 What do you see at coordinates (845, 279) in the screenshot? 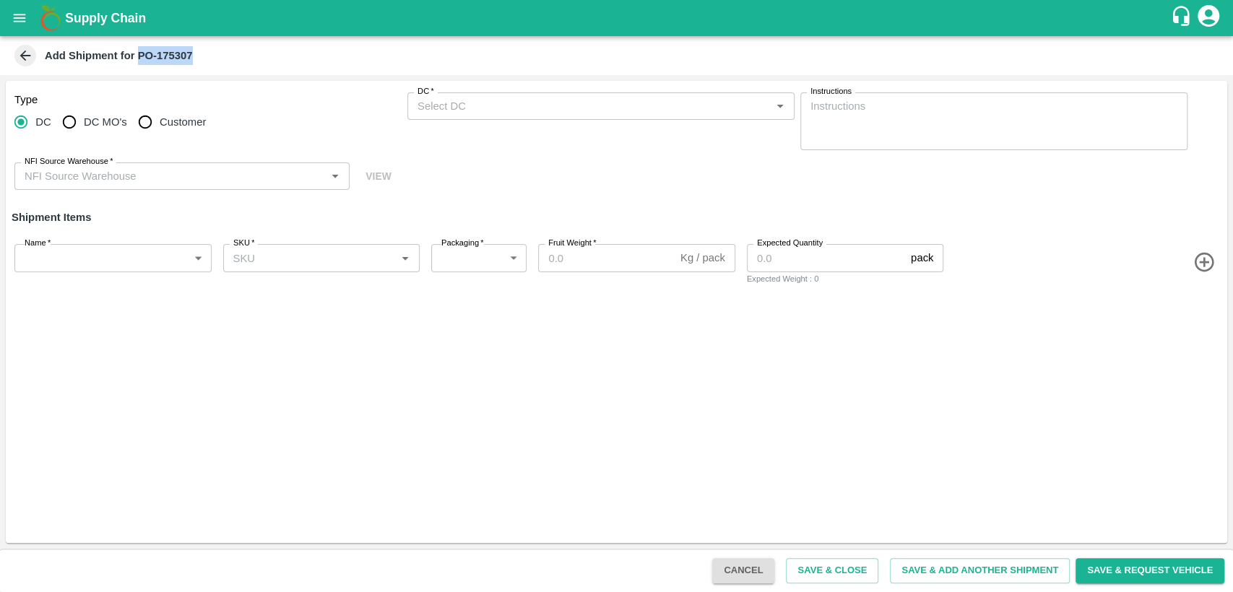
I see `div: Expected Weight : 0` at bounding box center [845, 279].